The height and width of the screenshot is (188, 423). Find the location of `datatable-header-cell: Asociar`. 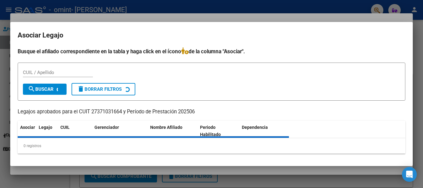

datatable-header-cell: Asociar is located at coordinates (27, 131).